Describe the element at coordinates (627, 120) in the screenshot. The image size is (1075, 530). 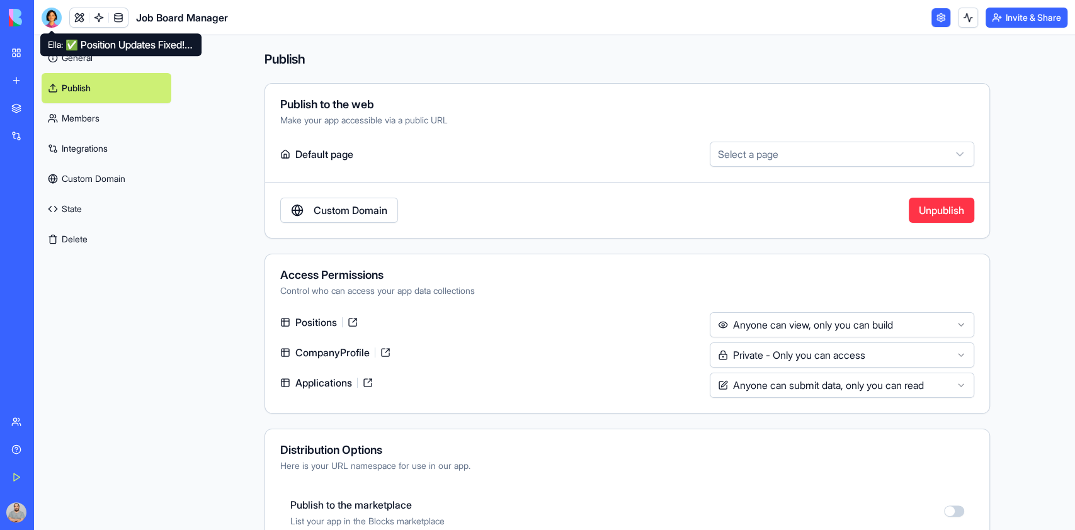
I see `div: Make your app accessible via a public URL` at that location.